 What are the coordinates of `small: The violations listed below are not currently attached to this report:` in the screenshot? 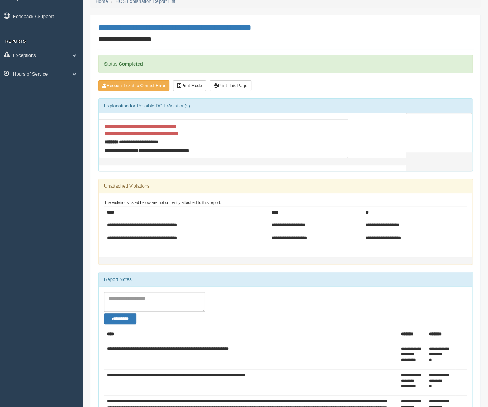 It's located at (162, 202).